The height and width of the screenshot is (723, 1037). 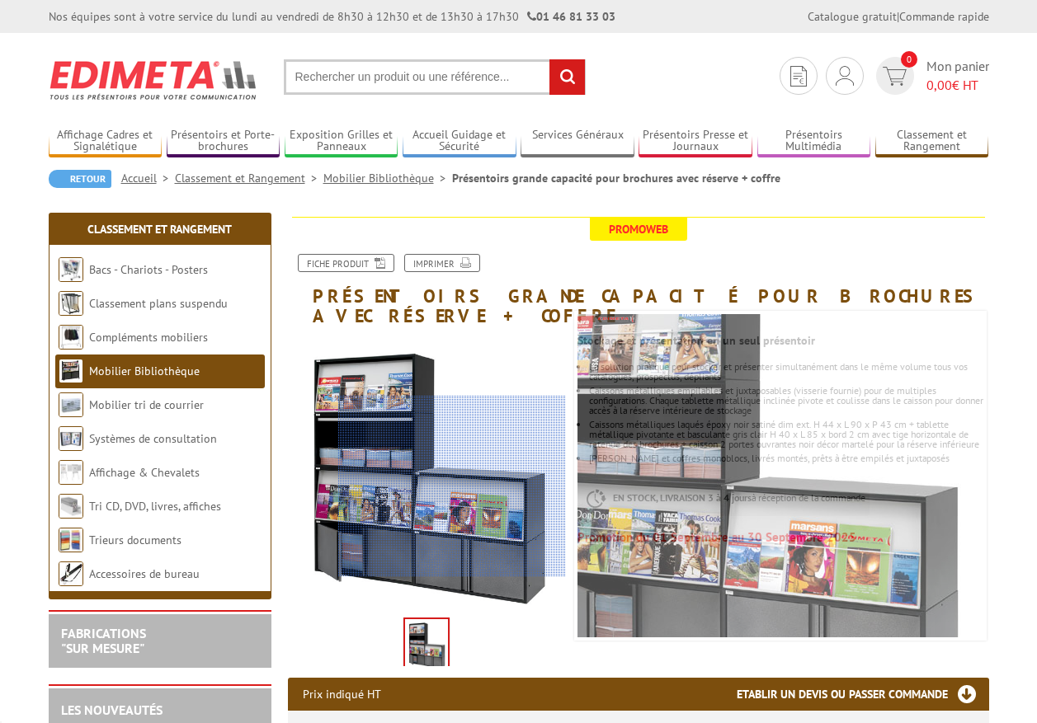 What do you see at coordinates (571, 16) in the screenshot?
I see `strong: 01 46 81 33 03` at bounding box center [571, 16].